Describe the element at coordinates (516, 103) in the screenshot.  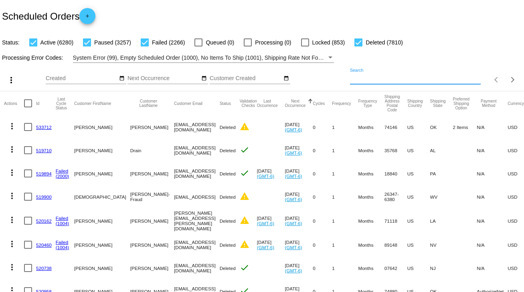
I see `button: Change sorting for CurrencyIso` at that location.